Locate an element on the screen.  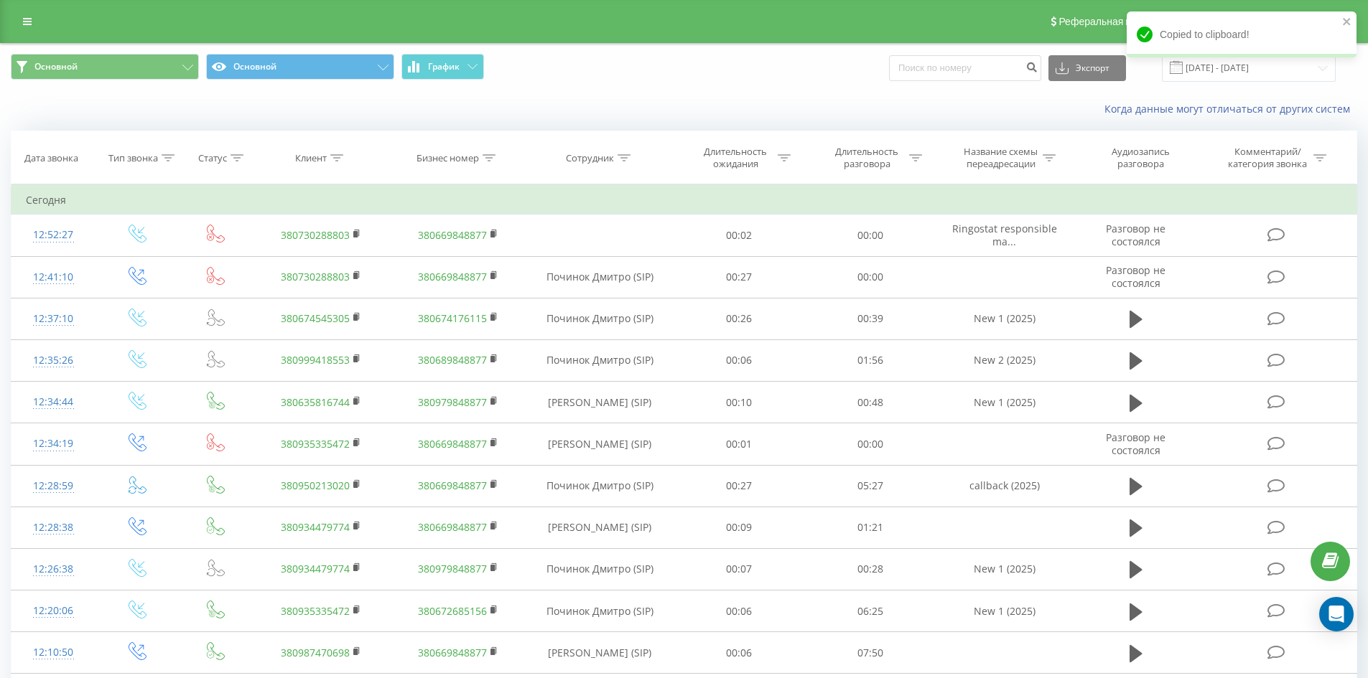
div: Длительность ожидания is located at coordinates (735, 158).